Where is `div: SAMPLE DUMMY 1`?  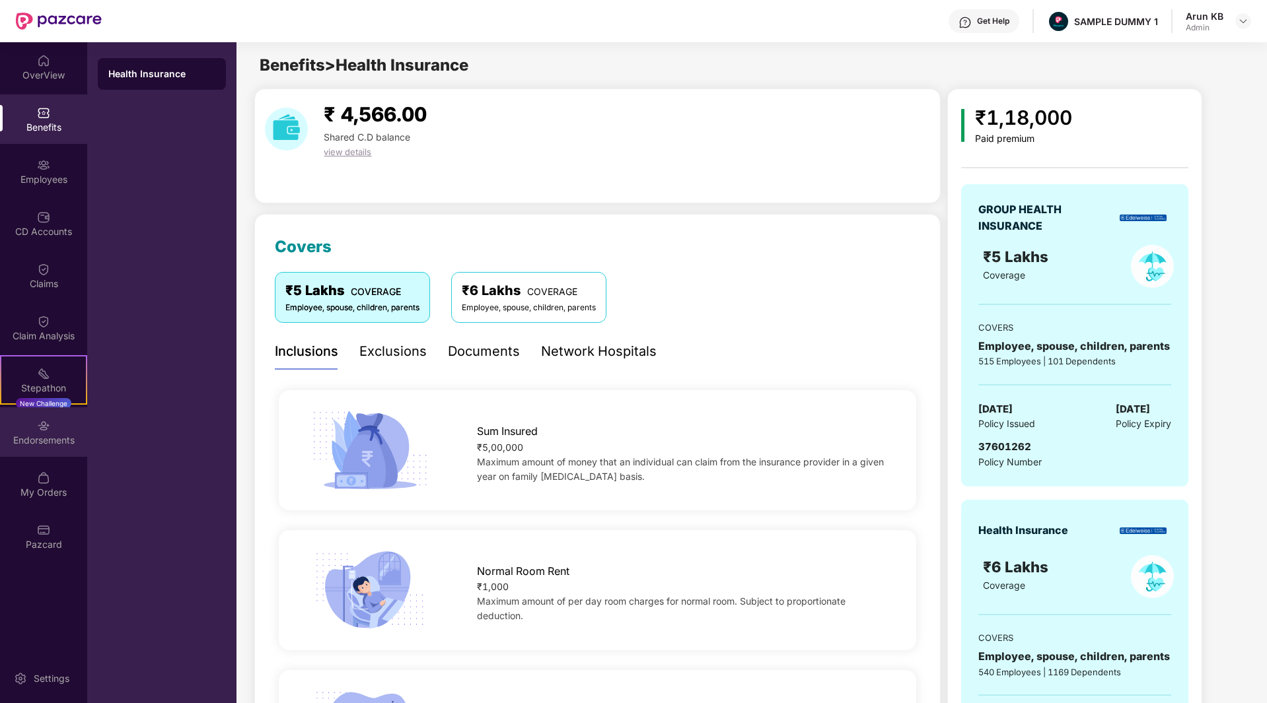
div: SAMPLE DUMMY 1 is located at coordinates (1116, 21).